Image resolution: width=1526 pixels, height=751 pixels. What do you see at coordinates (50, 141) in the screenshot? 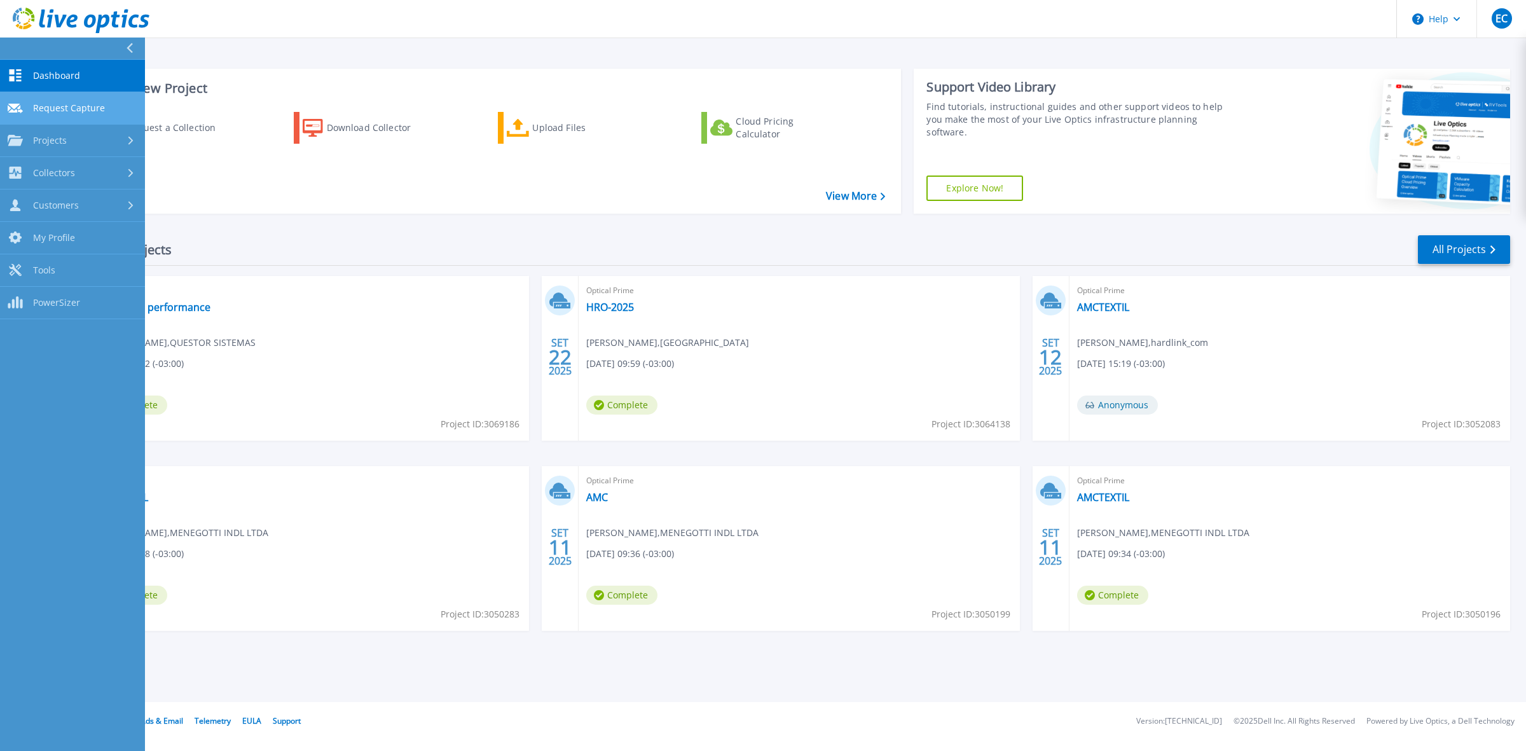
I see `span: Projects` at bounding box center [50, 141].